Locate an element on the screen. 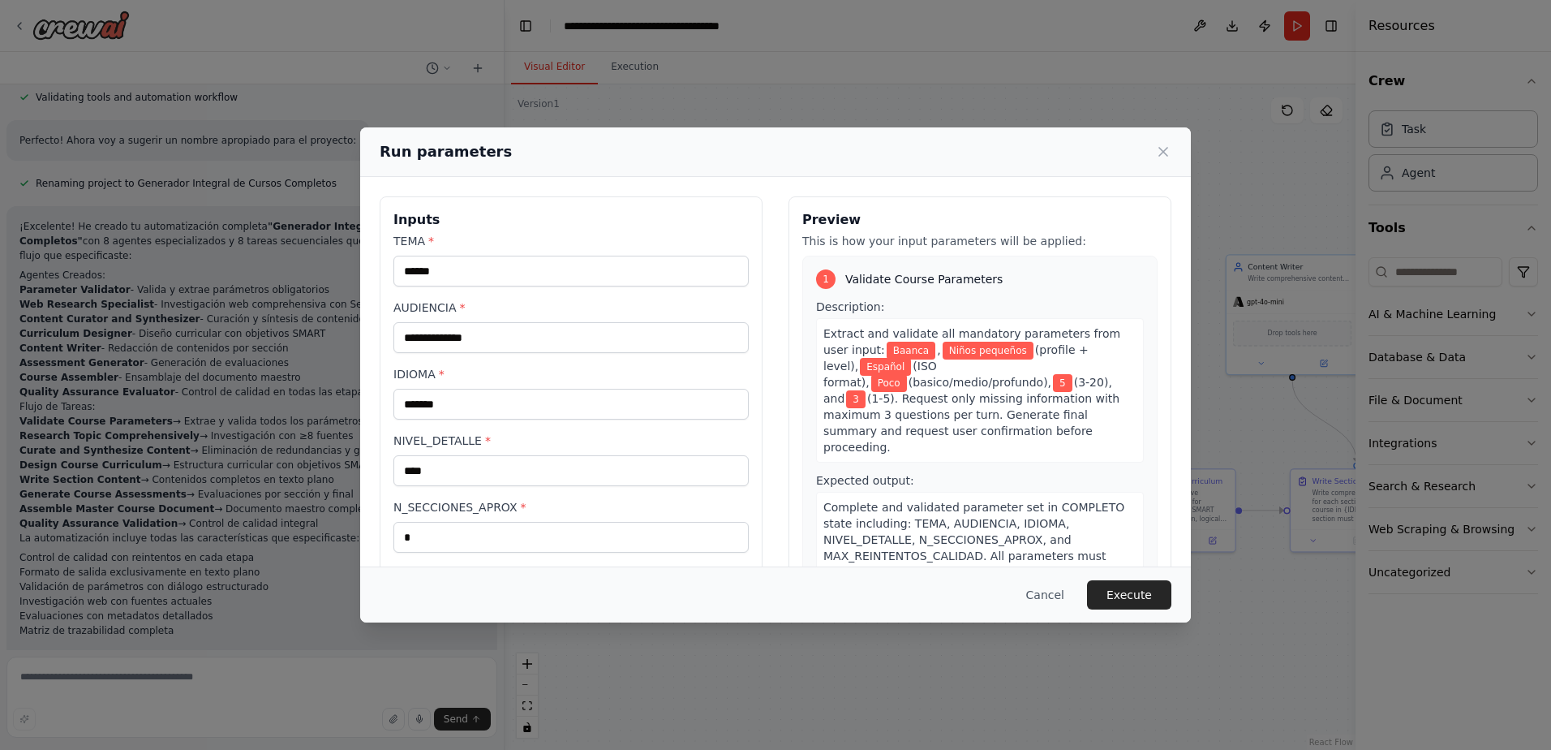 The image size is (1551, 750). span: Variable: N_SECCIONES_APROX is located at coordinates (1063, 383).